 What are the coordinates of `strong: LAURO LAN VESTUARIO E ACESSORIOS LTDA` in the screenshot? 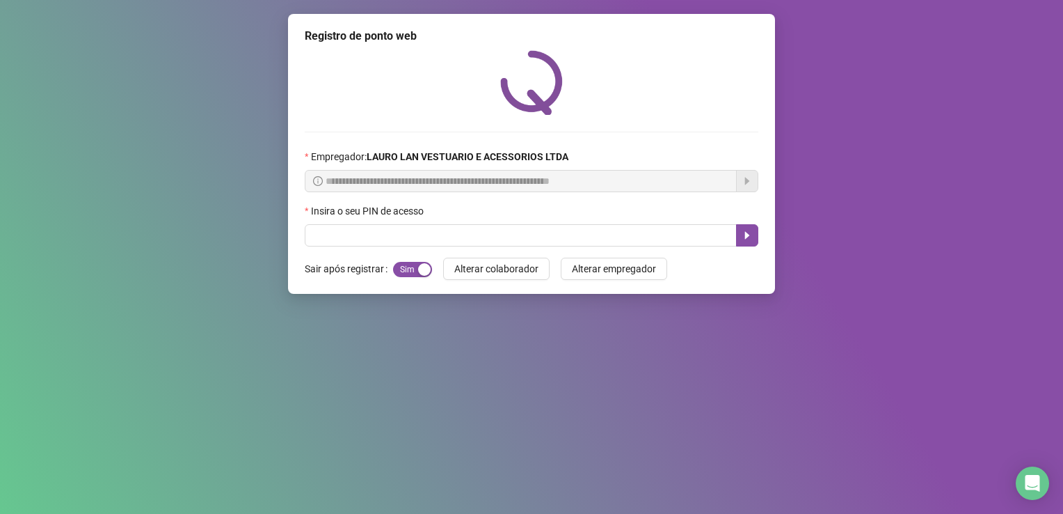 It's located at (468, 157).